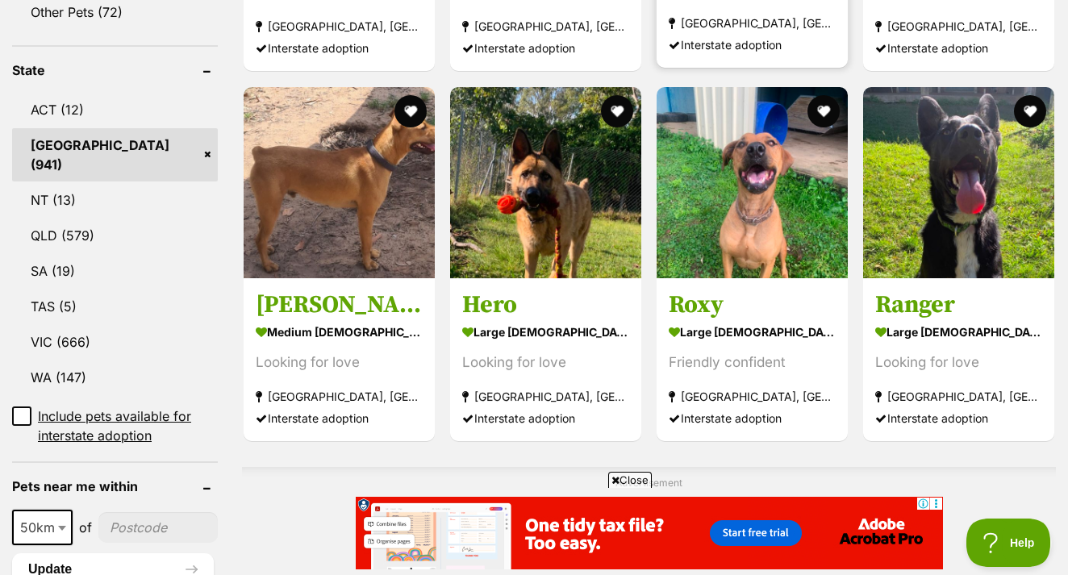 Image resolution: width=1068 pixels, height=575 pixels. Describe the element at coordinates (546, 182) in the screenshot. I see `img: Hero - German Shepherd Dog` at that location.